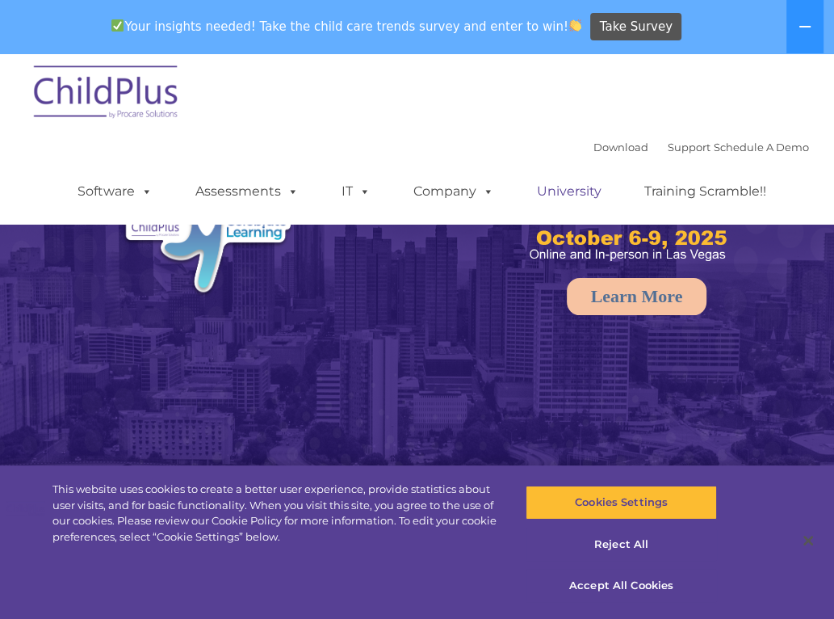  I want to click on span: Take Survey, so click(636, 27).